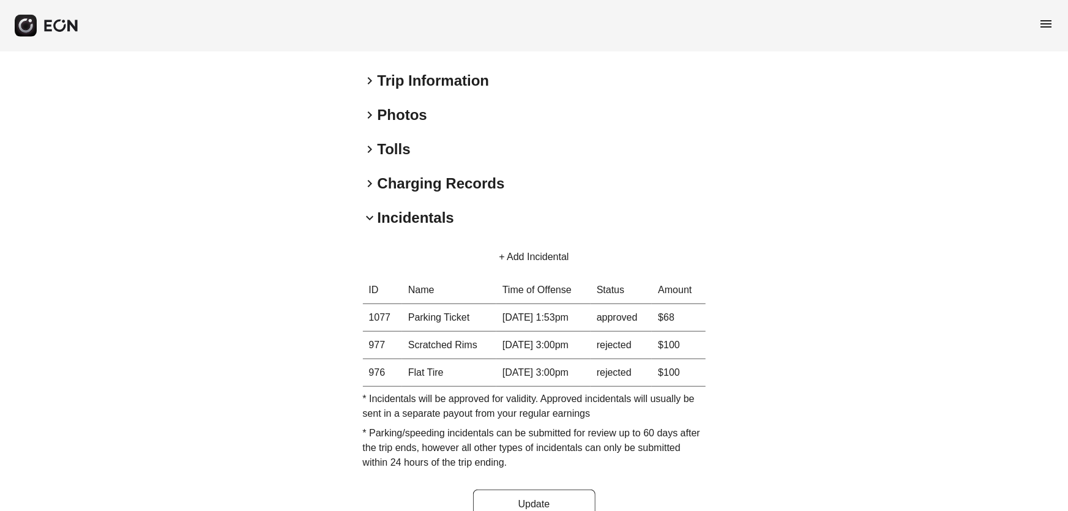  I want to click on th: ID, so click(383, 290).